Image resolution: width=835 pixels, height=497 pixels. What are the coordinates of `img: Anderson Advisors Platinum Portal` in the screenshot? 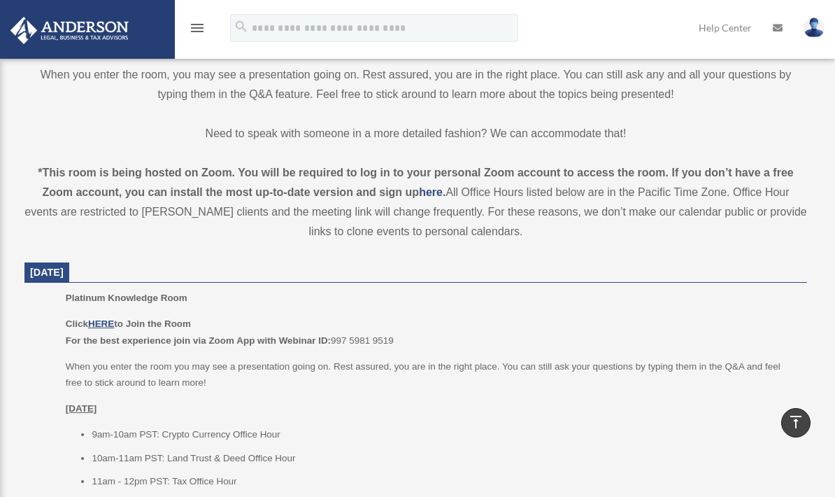 It's located at (69, 30).